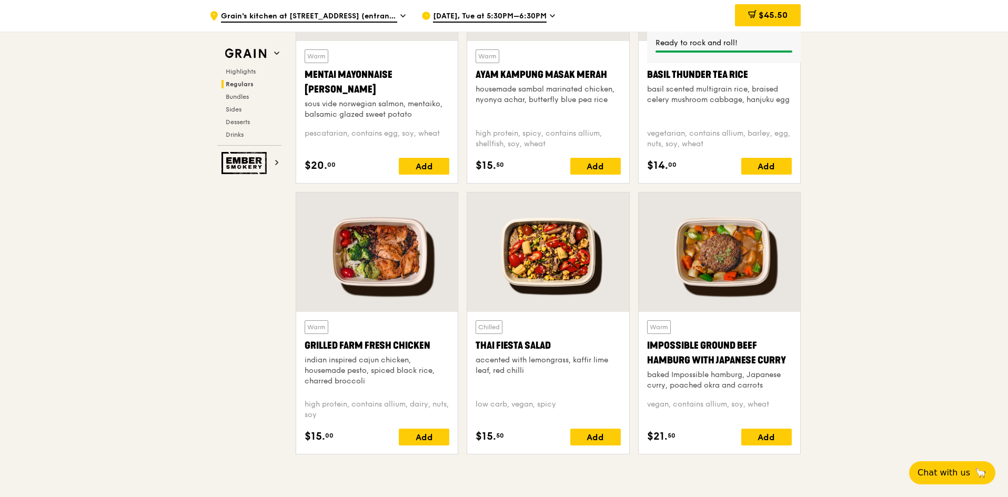 The width and height of the screenshot is (1008, 497). Describe the element at coordinates (772, 15) in the screenshot. I see `span: $45.50` at that location.